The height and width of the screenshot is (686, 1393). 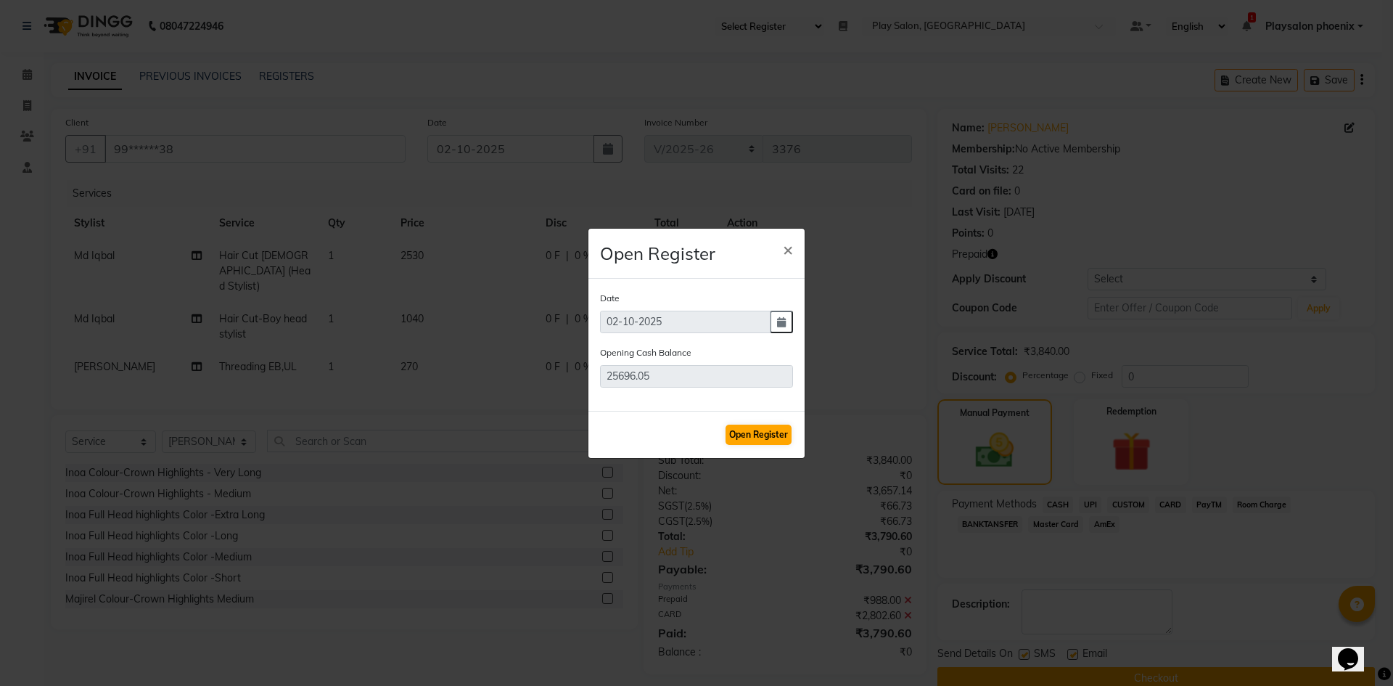 What do you see at coordinates (696, 376) in the screenshot?
I see `input: Amount` at bounding box center [696, 376].